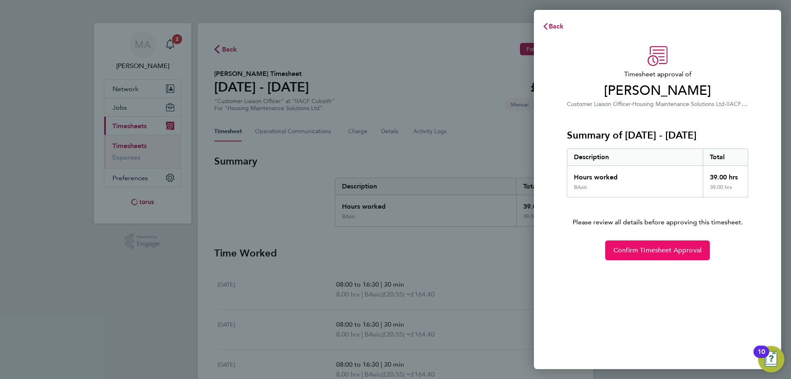 The width and height of the screenshot is (791, 379). I want to click on span: Timesheet approval of, so click(657, 74).